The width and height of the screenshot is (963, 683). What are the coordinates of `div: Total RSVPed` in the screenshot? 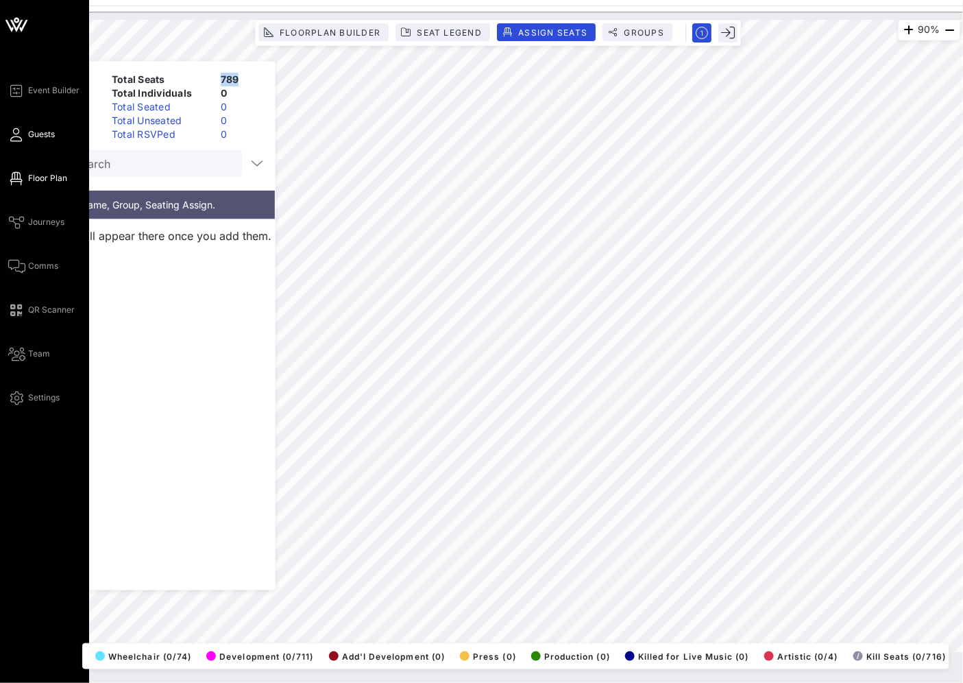 It's located at (160, 134).